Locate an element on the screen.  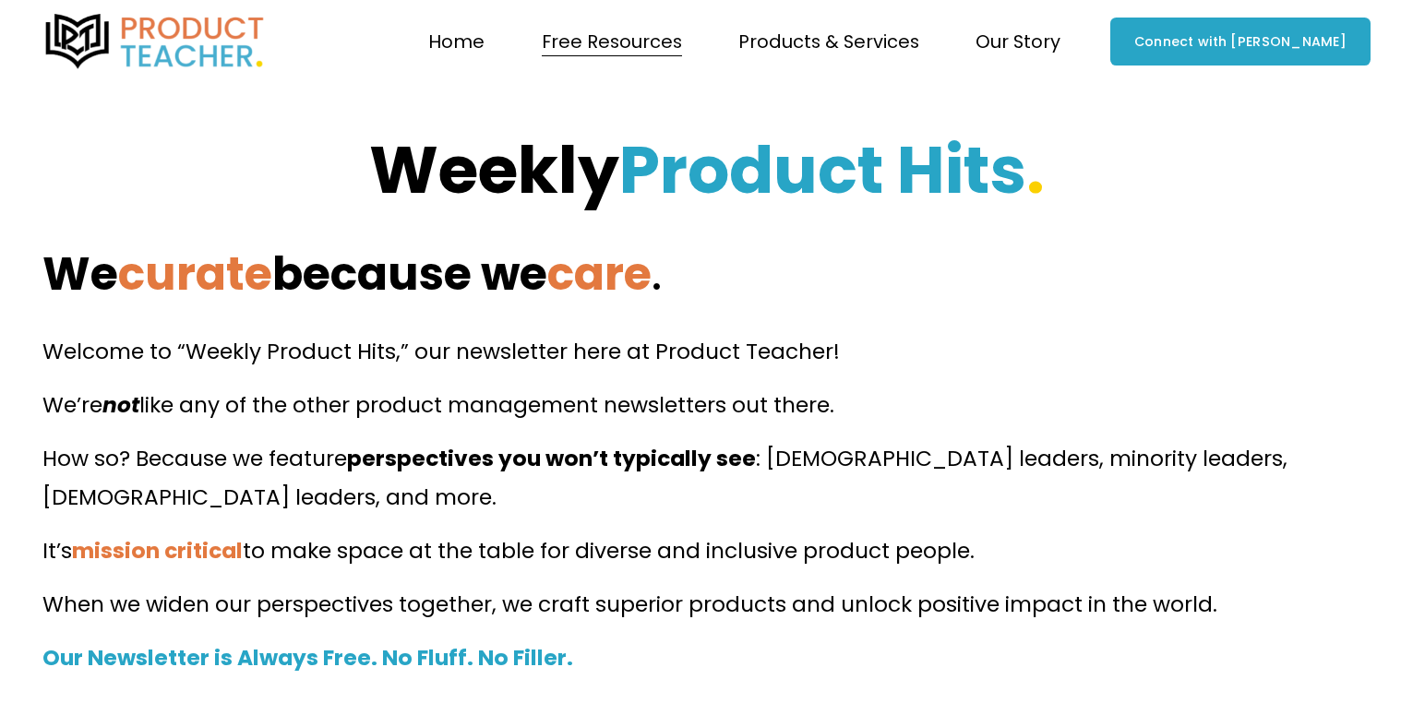
strong: Product Hits is located at coordinates (822, 170).